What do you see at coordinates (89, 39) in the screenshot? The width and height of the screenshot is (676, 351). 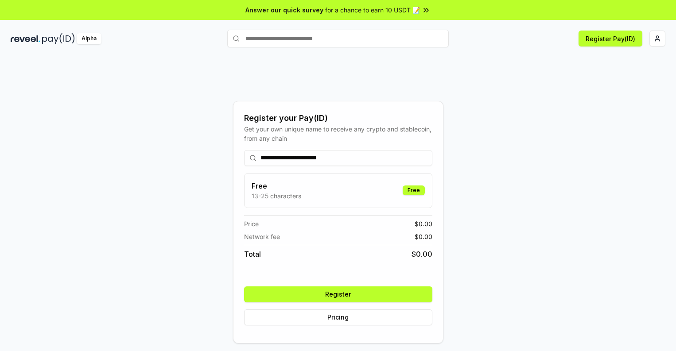 I see `div: Alpha` at bounding box center [89, 39].